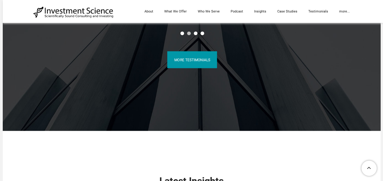 The height and width of the screenshot is (181, 383). I want to click on img: Investment Science | NYC Consulting Services, so click(73, 12).